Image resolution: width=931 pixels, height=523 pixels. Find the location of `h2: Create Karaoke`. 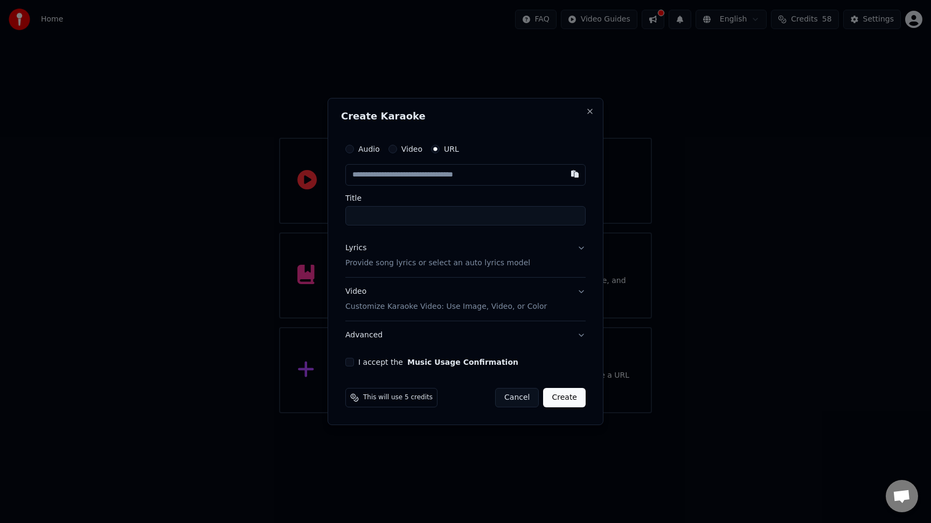

h2: Create Karaoke is located at coordinates (465, 116).